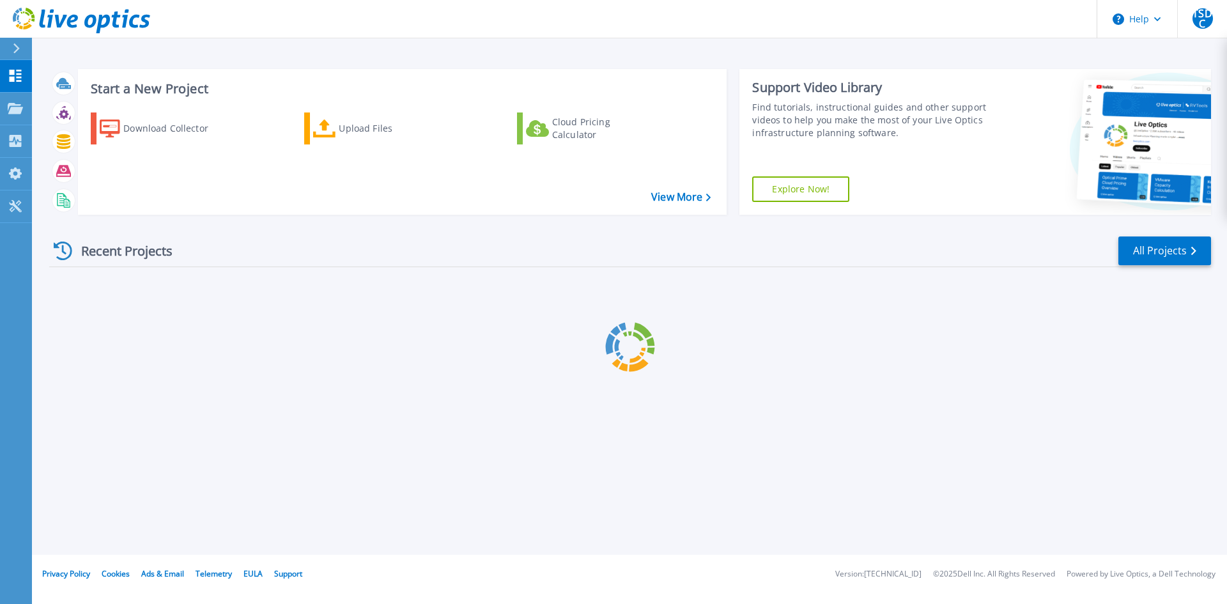 The height and width of the screenshot is (604, 1227). What do you see at coordinates (873, 120) in the screenshot?
I see `div: Find tutorials, instructional guides and other support videos to help you make the most of your L...` at bounding box center [873, 120].